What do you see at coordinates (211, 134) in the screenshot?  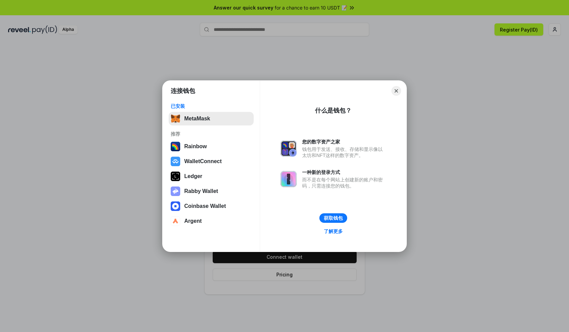 I see `div: 推荐` at bounding box center [211, 134].